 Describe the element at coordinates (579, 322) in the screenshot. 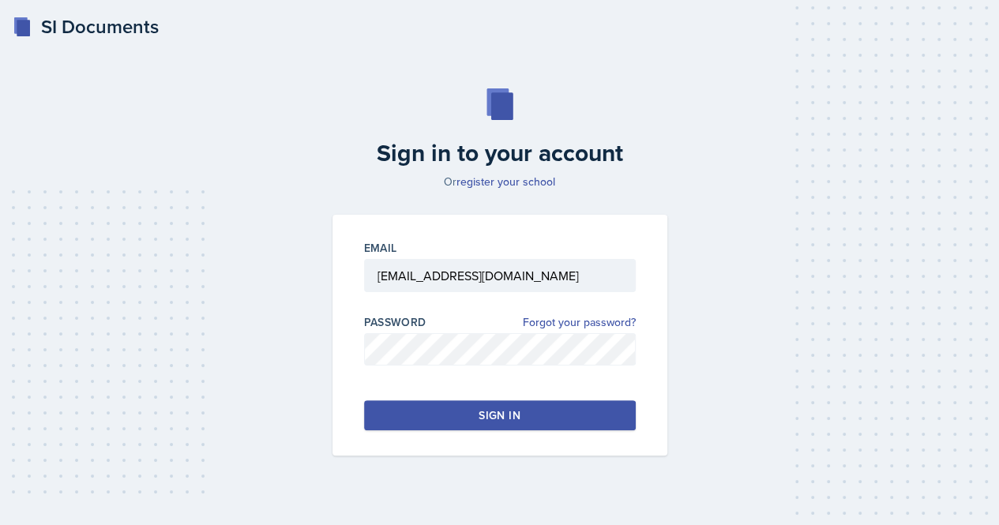

I see `a: Forgot your password?` at that location.